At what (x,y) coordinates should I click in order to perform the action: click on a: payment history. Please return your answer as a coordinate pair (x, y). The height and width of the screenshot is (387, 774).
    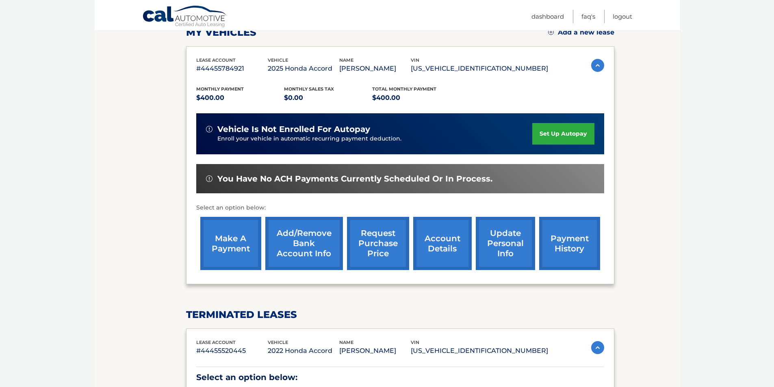
    Looking at the image, I should click on (569, 243).